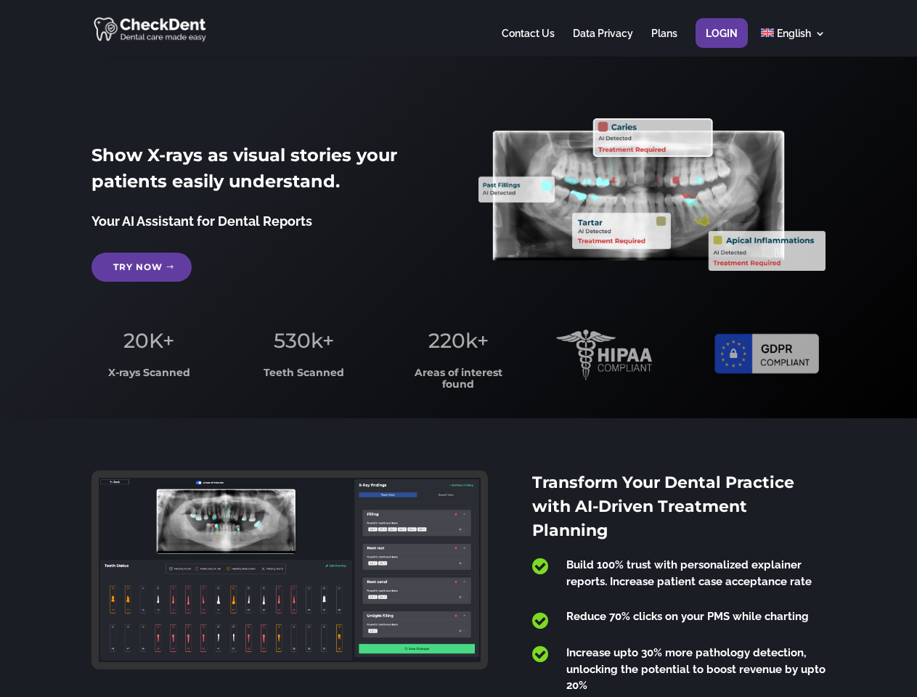 The image size is (917, 697). Describe the element at coordinates (663, 506) in the screenshot. I see `span: Transform Your Dental Practice with AI-Driven Treatment Planning` at that location.